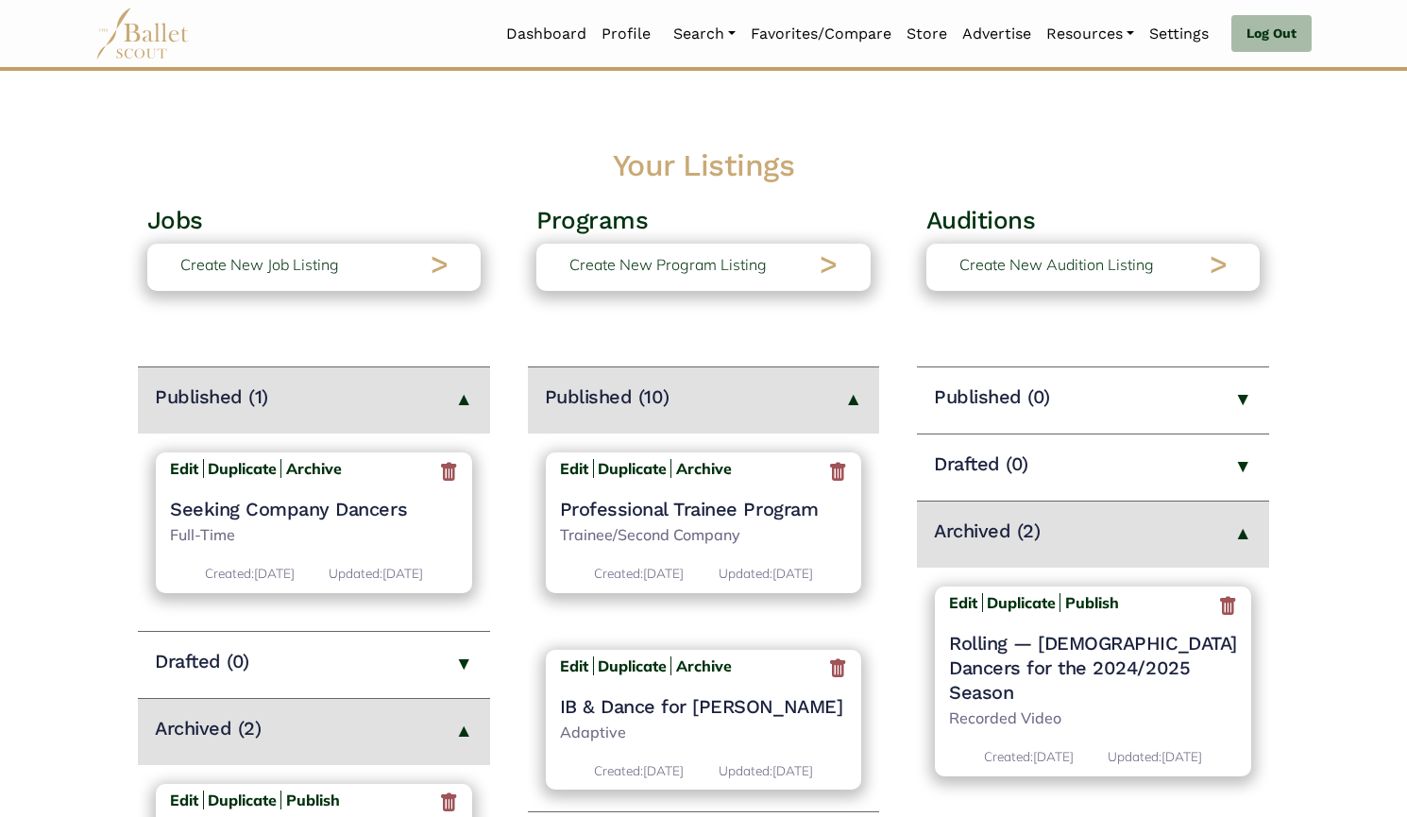 The height and width of the screenshot is (817, 1407). I want to click on h4: Published (1), so click(212, 397).